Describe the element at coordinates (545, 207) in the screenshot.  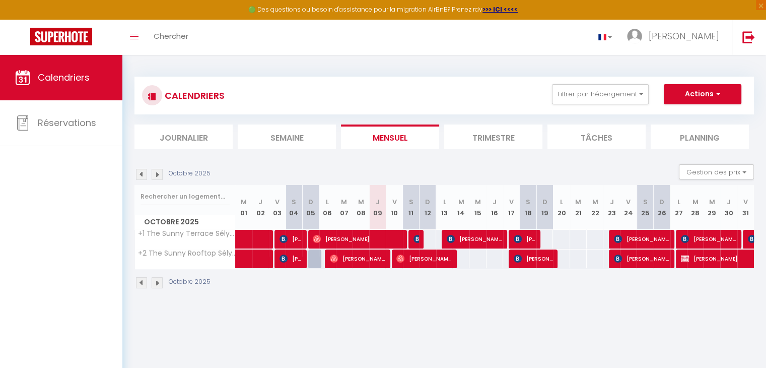
I see `th: 19` at that location.